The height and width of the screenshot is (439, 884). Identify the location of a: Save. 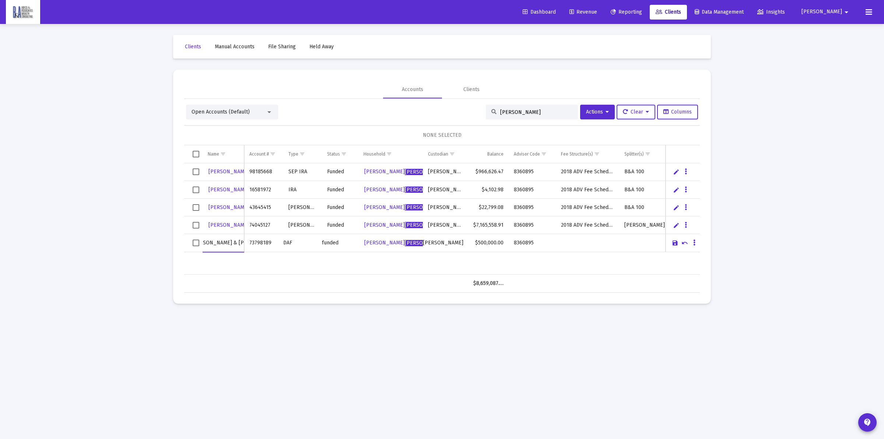
(675, 243).